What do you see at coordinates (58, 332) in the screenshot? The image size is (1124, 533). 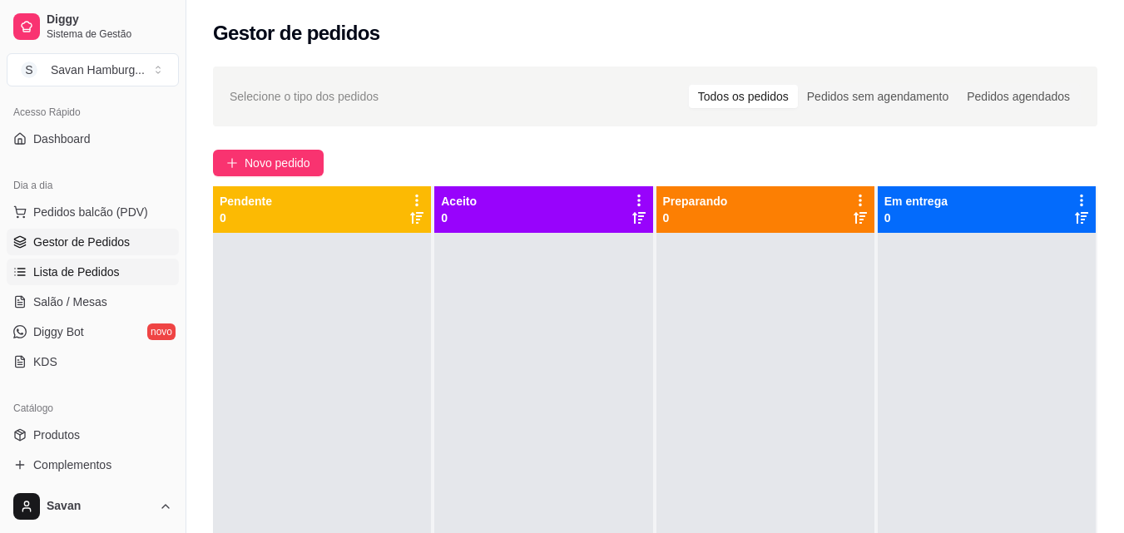 I see `span: Diggy Bot` at bounding box center [58, 332].